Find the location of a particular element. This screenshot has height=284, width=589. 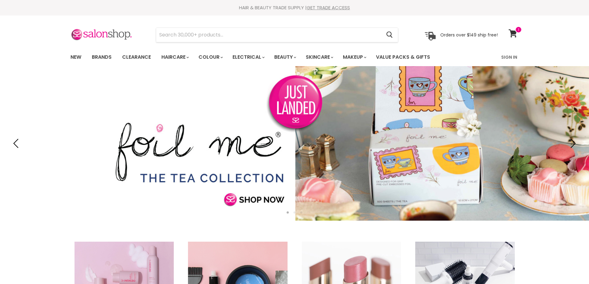

form: Product is located at coordinates (277, 35).